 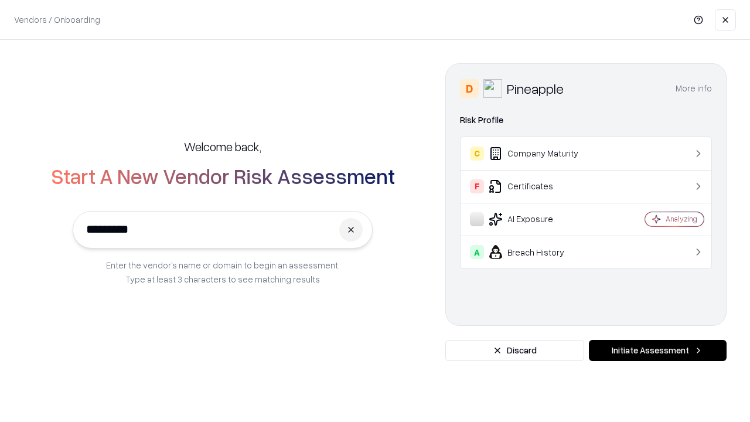 I want to click on div: C, so click(x=477, y=154).